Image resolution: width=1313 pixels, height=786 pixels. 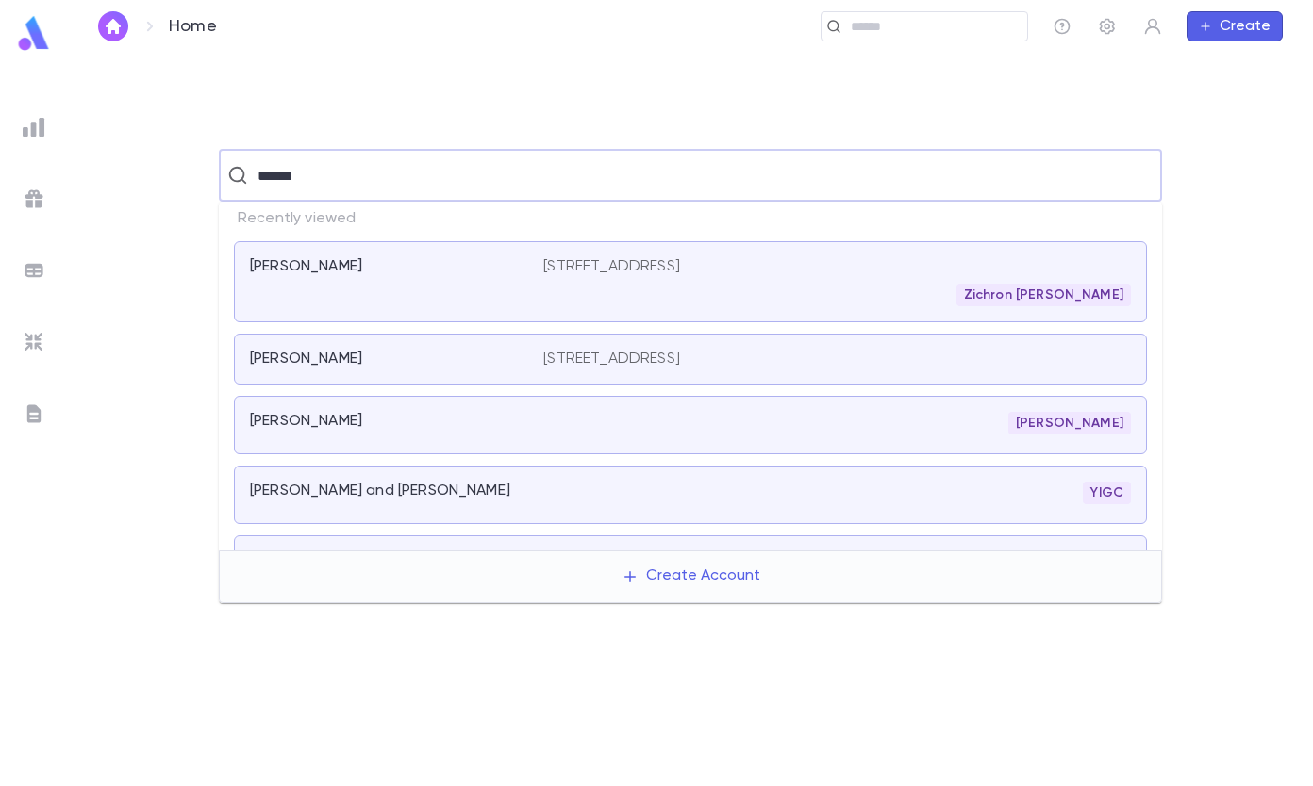 What do you see at coordinates (690, 577) in the screenshot?
I see `button: Create Account` at bounding box center [690, 577].